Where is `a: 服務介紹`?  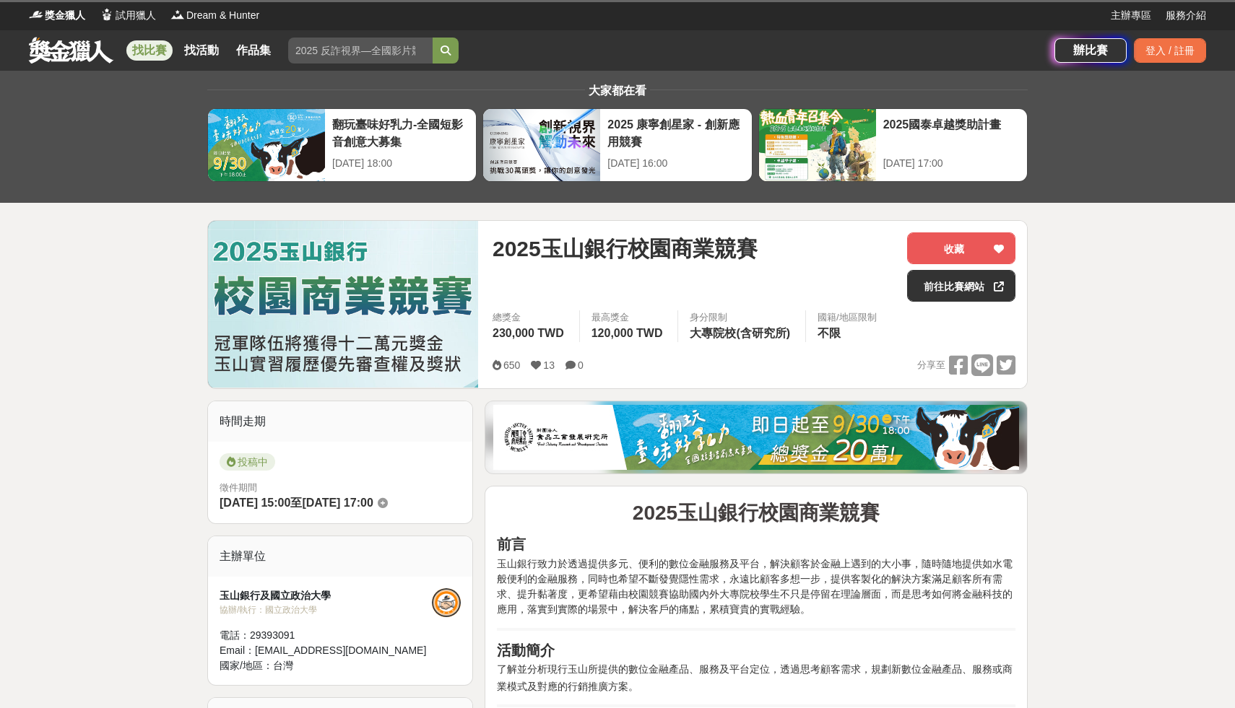
a: 服務介紹 is located at coordinates (1186, 15).